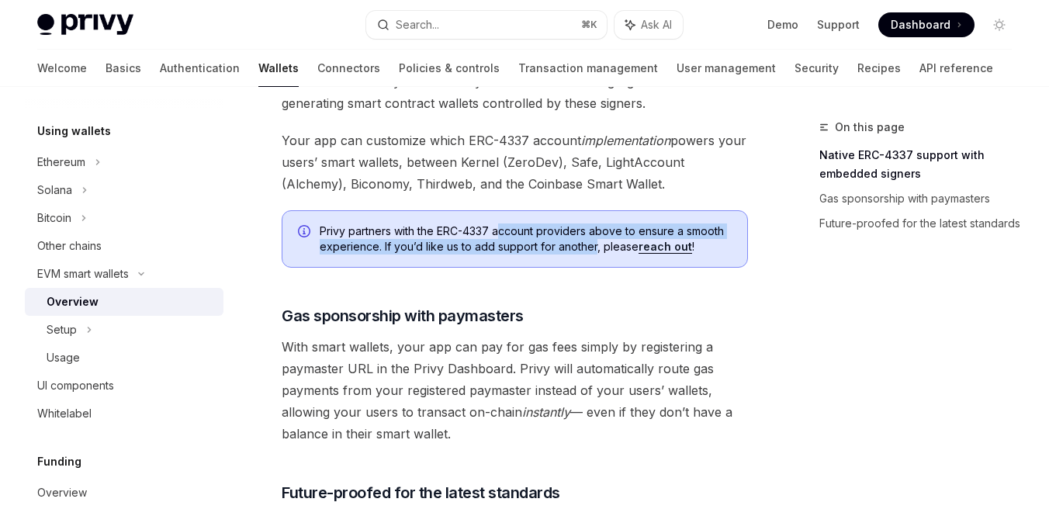 This screenshot has width=1049, height=516. I want to click on h5: Funding, so click(59, 462).